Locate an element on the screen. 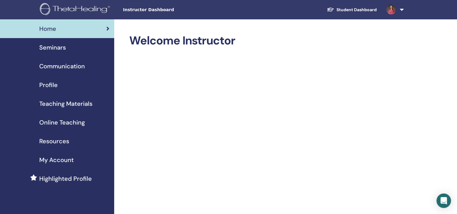 The height and width of the screenshot is (214, 457). a: Student Dashboard is located at coordinates (352, 10).